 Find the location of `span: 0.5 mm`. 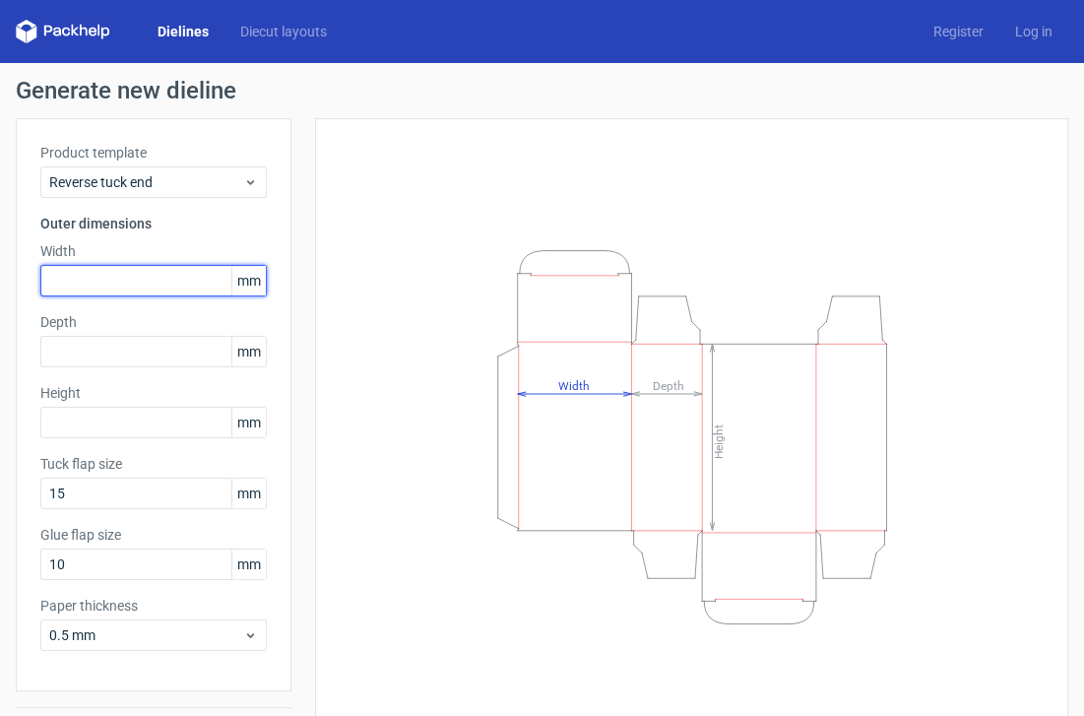

span: 0.5 mm is located at coordinates (146, 635).